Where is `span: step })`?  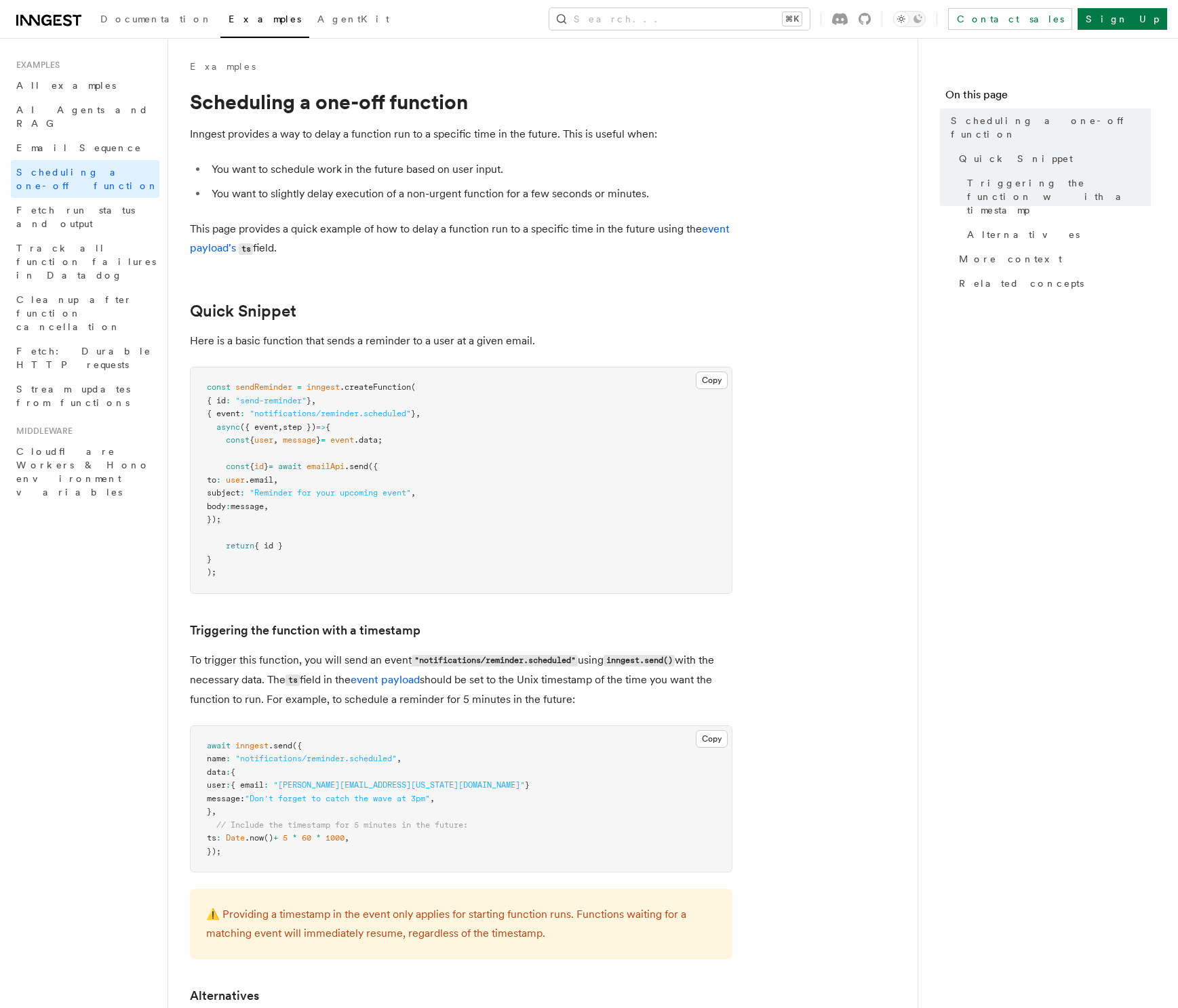
span: step }) is located at coordinates (299, 427).